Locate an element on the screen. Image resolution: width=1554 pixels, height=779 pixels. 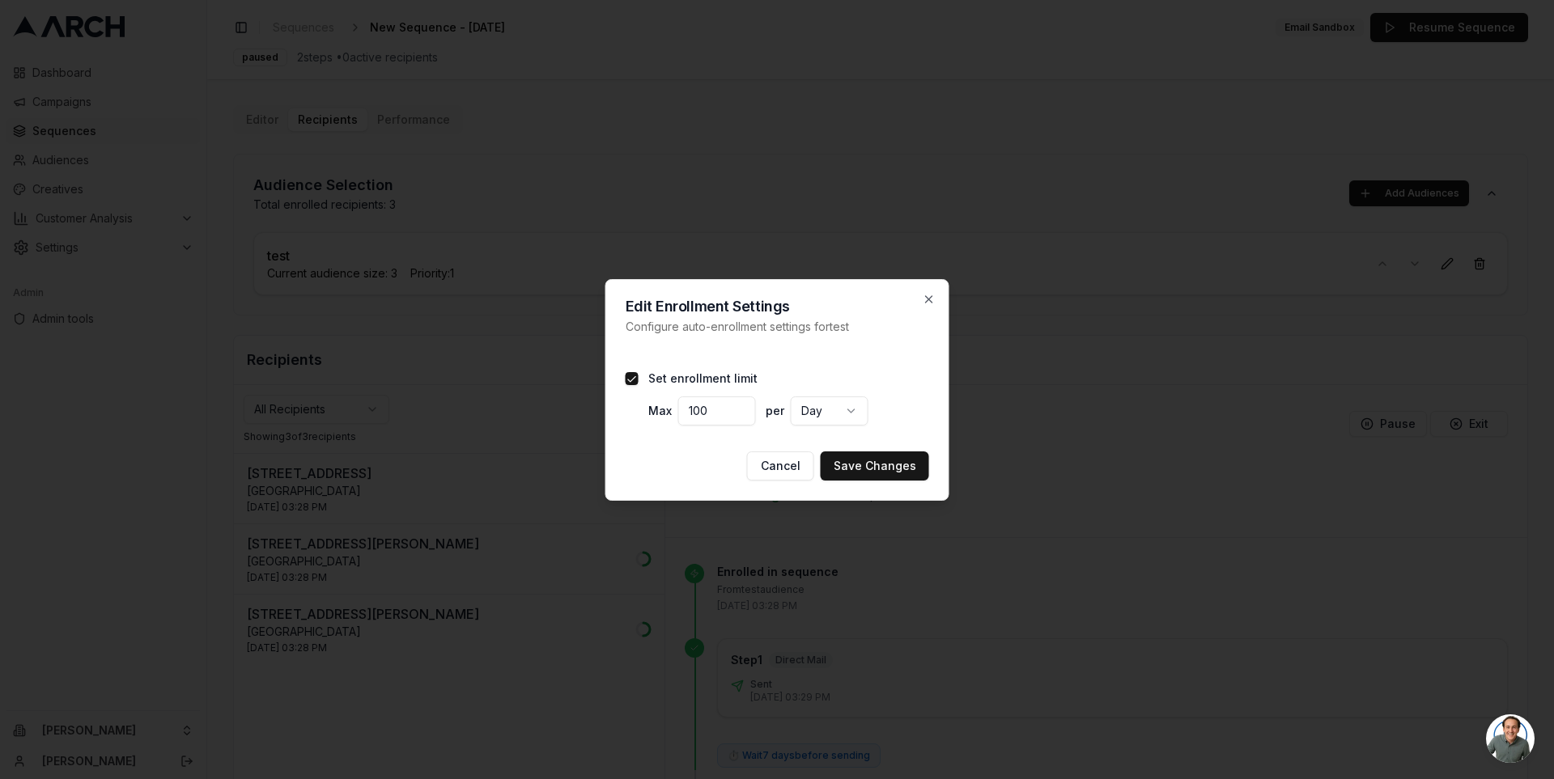
label: Max is located at coordinates (659, 411).